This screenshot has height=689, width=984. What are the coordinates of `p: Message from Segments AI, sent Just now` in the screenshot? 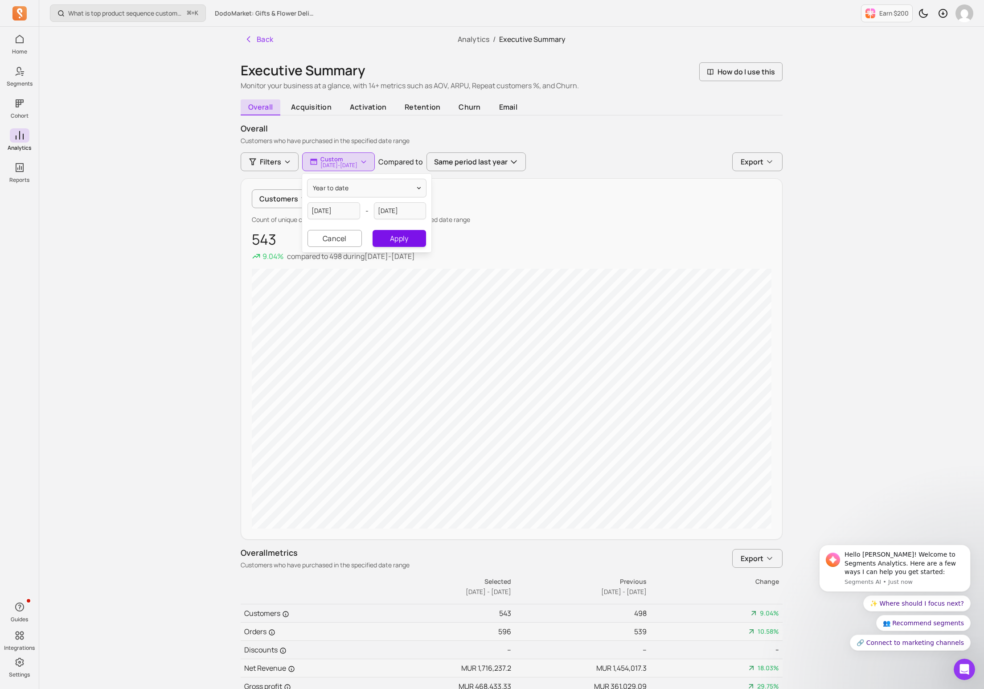 It's located at (98, 106).